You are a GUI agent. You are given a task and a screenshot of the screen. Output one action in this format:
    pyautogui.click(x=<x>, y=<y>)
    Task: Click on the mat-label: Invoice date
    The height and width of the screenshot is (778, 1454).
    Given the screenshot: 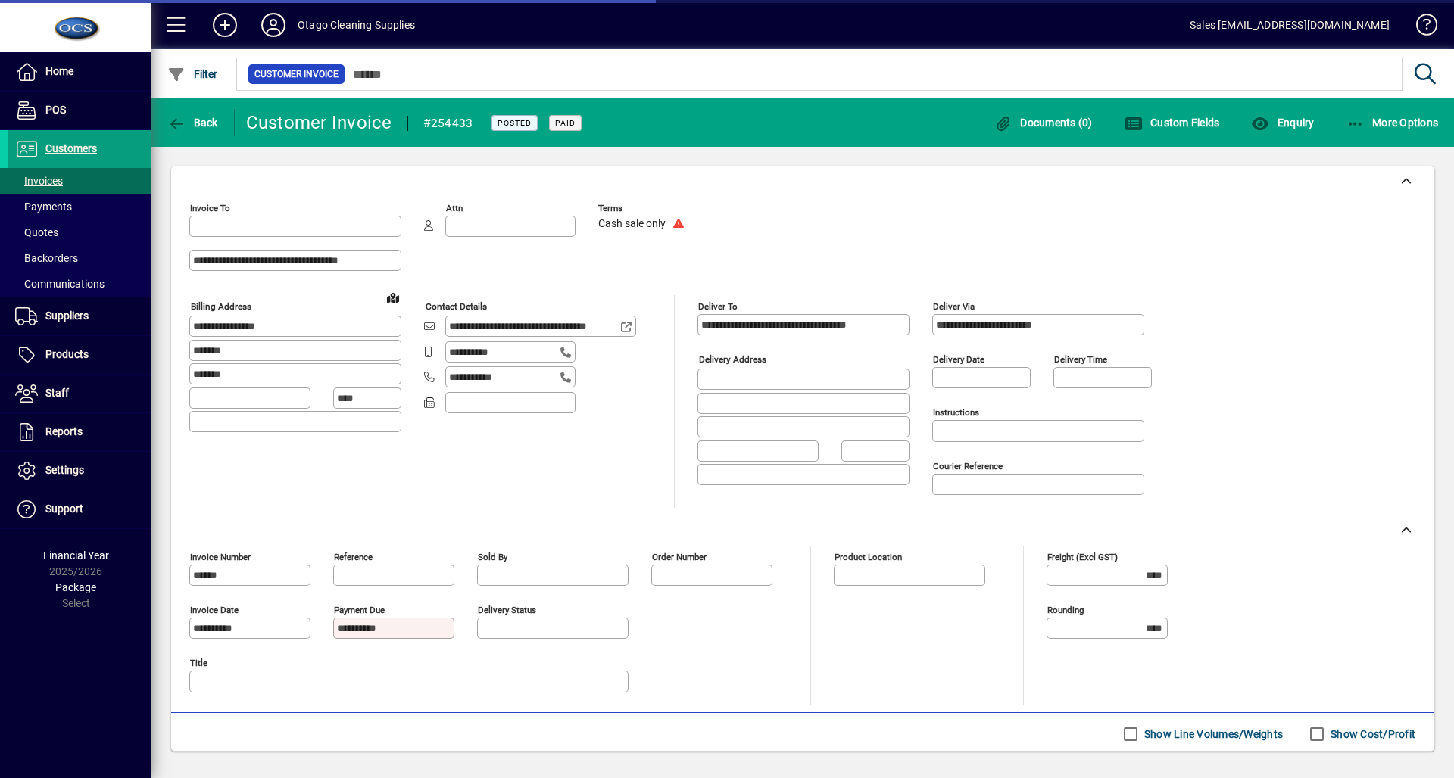 What is the action you would take?
    pyautogui.click(x=214, y=610)
    